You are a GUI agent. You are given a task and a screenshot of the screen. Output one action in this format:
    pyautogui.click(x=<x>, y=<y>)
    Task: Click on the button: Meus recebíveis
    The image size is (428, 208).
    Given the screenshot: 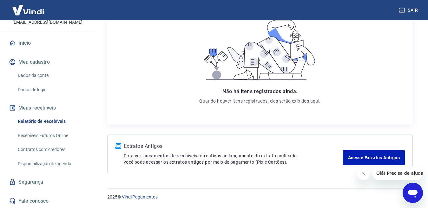 What is the action you would take?
    pyautogui.click(x=47, y=108)
    